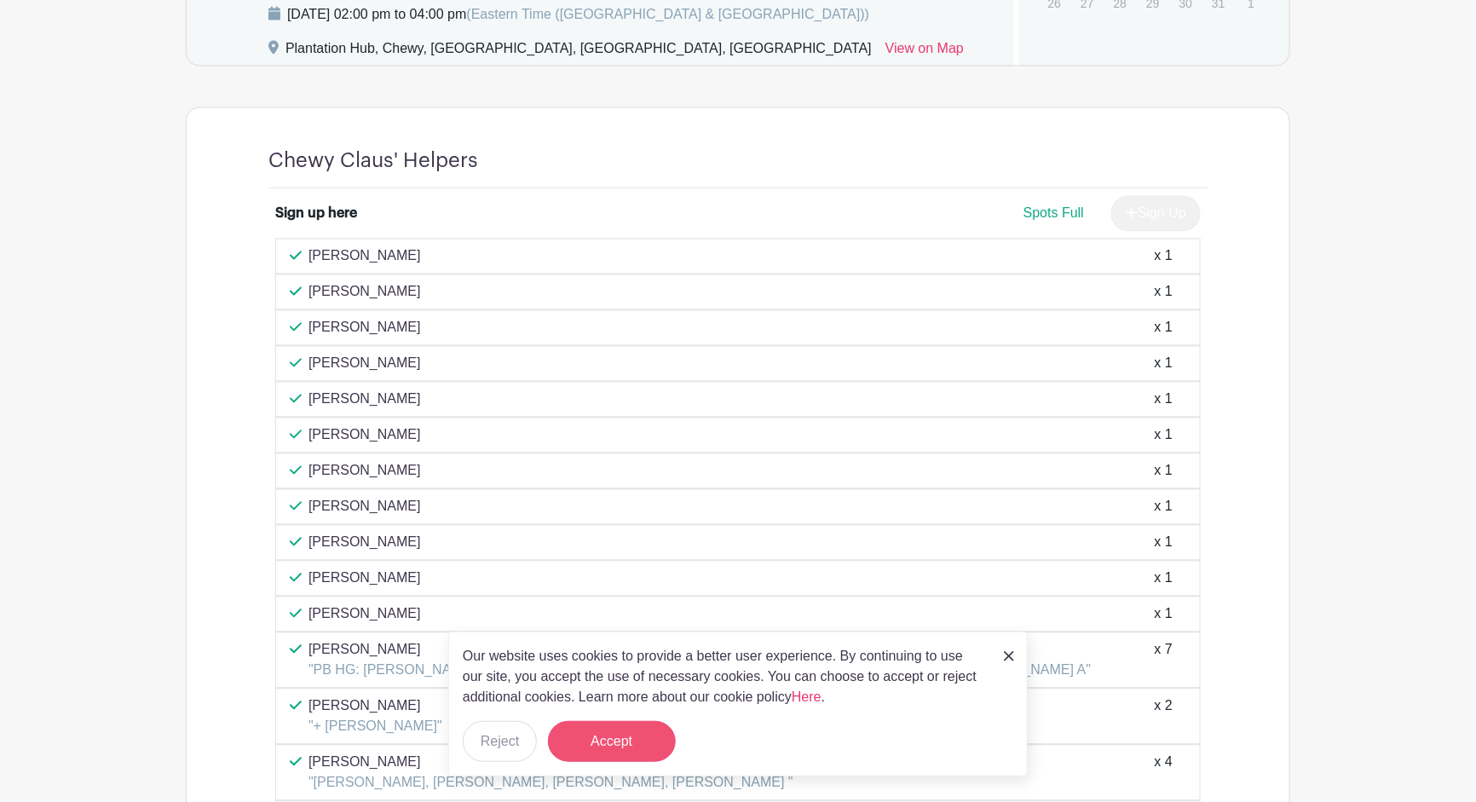 The height and width of the screenshot is (802, 1476). I want to click on img: close_button-5f87c8562297e5c2d7936805f587ecaba9071eb48480494691a3f1689db116b3.svg, so click(1009, 656).